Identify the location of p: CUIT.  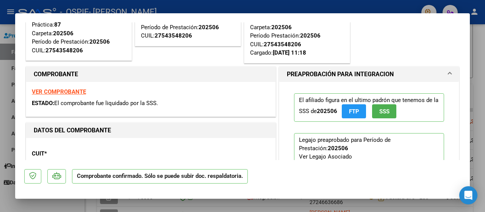
(67, 153).